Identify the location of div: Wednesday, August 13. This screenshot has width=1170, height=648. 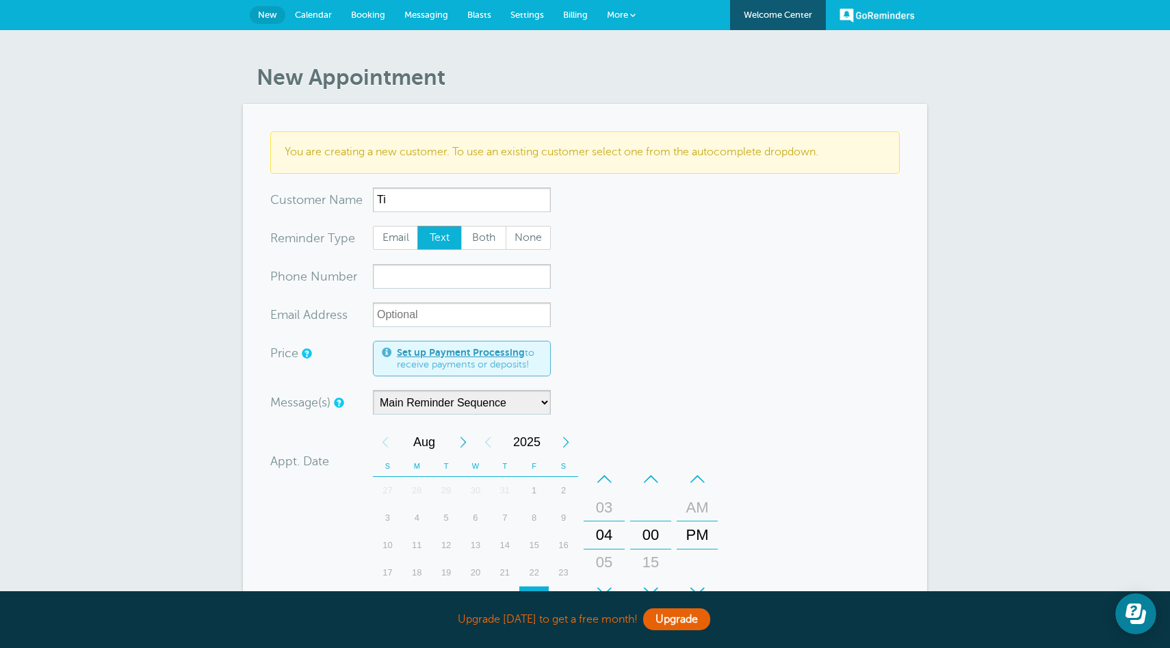
(476, 546).